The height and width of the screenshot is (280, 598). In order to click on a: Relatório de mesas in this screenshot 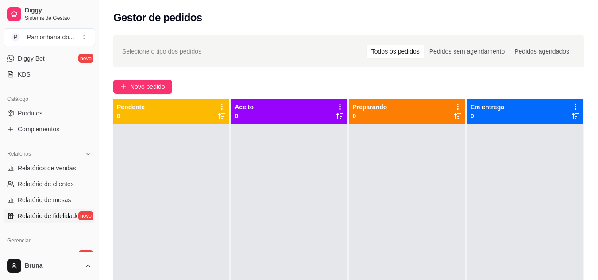, I will do `click(49, 200)`.